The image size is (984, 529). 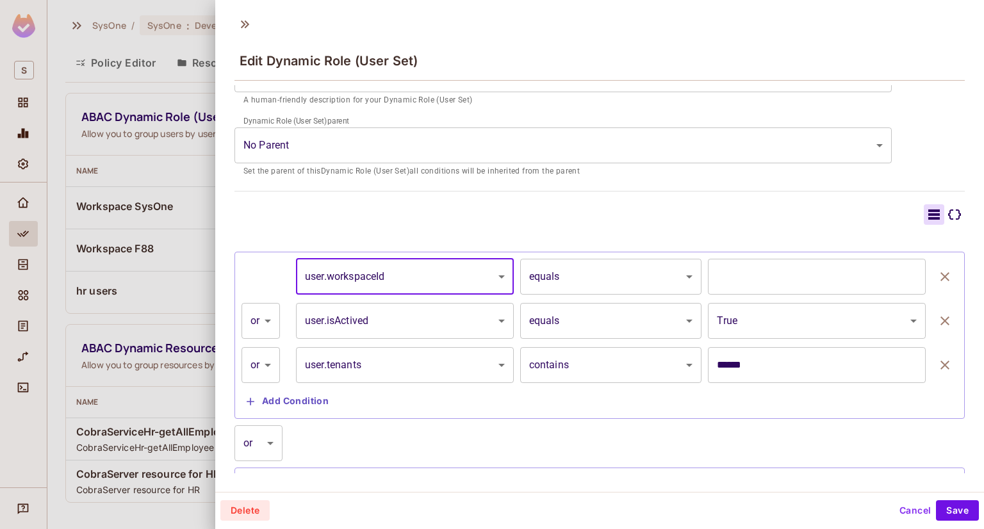 What do you see at coordinates (563, 172) in the screenshot?
I see `p: Set the parent of this Dynamic Role (User Set) all conditions will be inherited from the parent` at bounding box center [563, 172].